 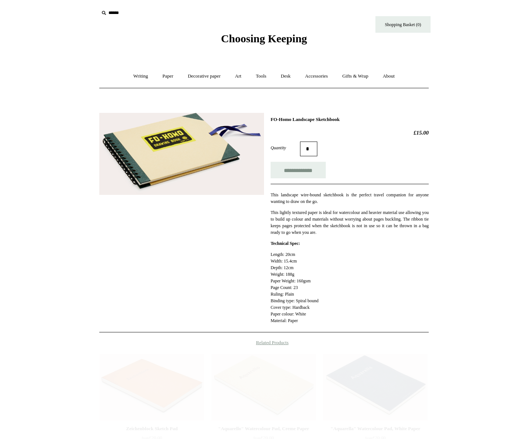 I want to click on strong: Technical Spec:, so click(x=285, y=243).